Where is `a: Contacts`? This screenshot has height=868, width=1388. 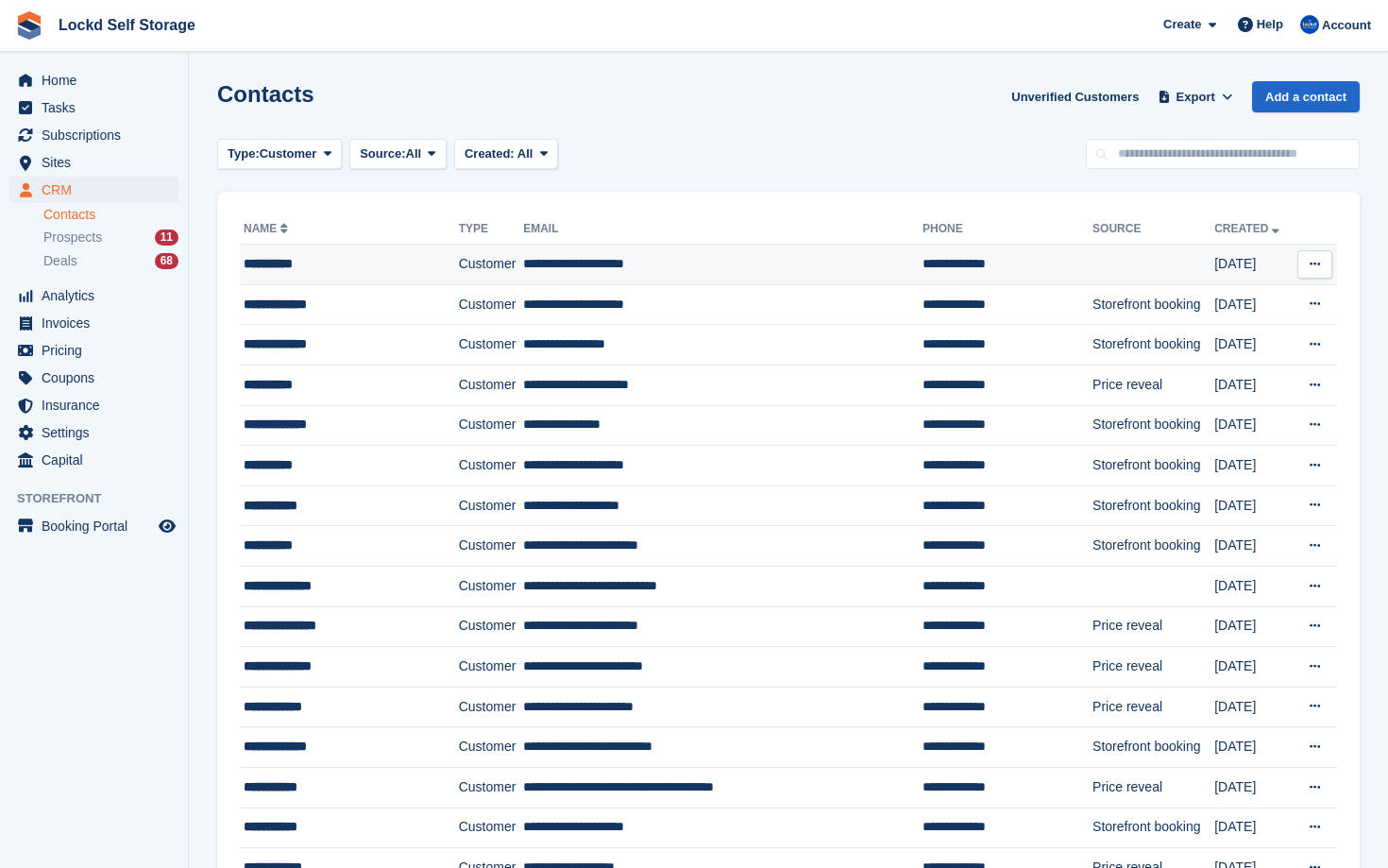
a: Contacts is located at coordinates (110, 214).